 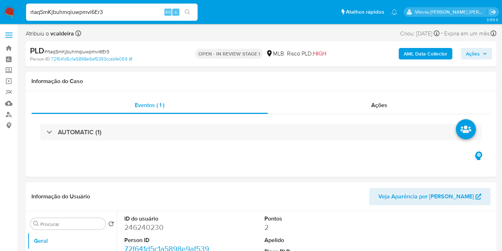 What do you see at coordinates (426, 54) in the screenshot?
I see `b: AML Data Collector` at bounding box center [426, 54].